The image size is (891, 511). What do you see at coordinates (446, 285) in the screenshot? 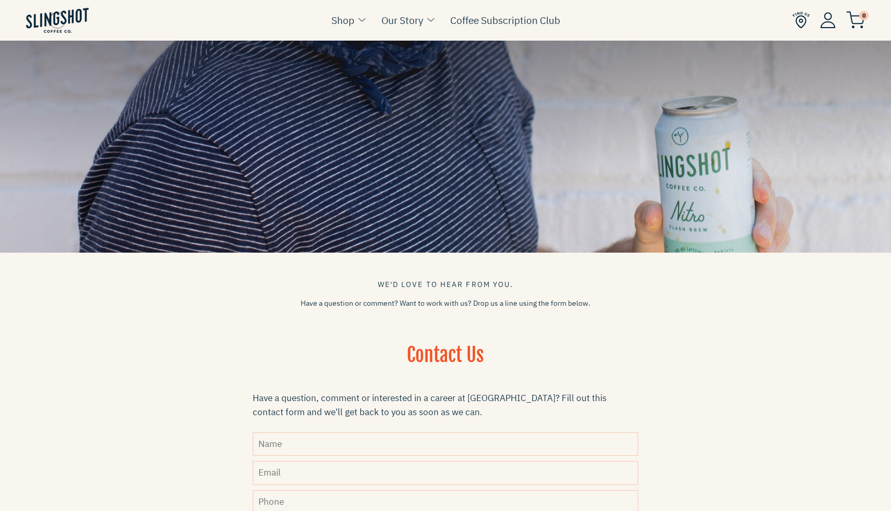
I see `div: We'd love to hear from you.` at bounding box center [446, 285].